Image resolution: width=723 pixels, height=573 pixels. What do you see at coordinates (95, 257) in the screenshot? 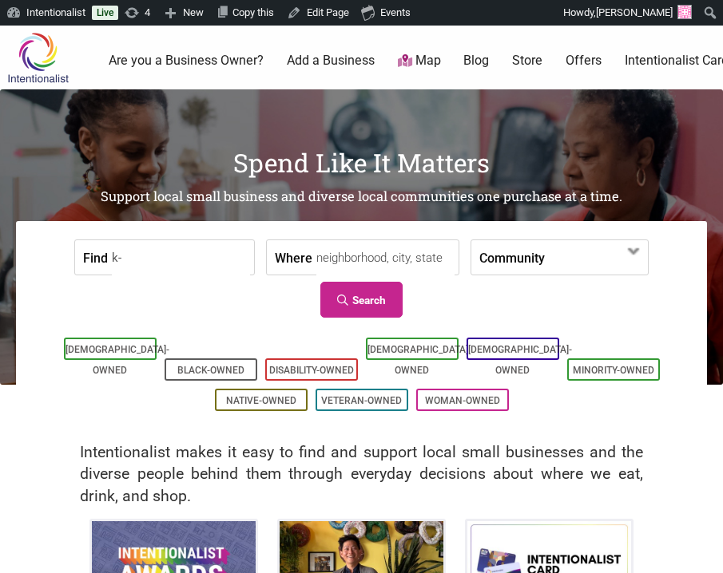
I see `label: Find` at bounding box center [95, 257].